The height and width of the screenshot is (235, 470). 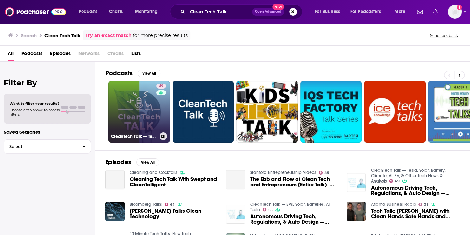 What do you see at coordinates (139, 112) in the screenshot?
I see `a: 49CleanTech Talk — Tesla, Solar, Battery, Climate, AI, EV, & Other Tech News & Analysis` at bounding box center [139, 112].